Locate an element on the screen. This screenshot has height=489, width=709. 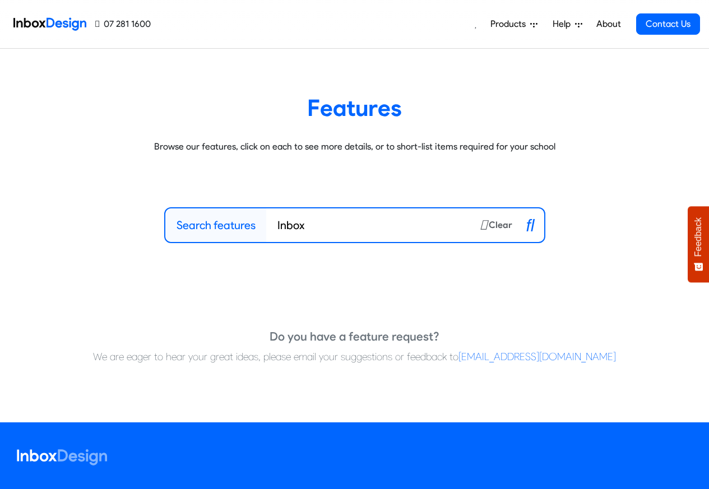
a: Help is located at coordinates (567, 24).